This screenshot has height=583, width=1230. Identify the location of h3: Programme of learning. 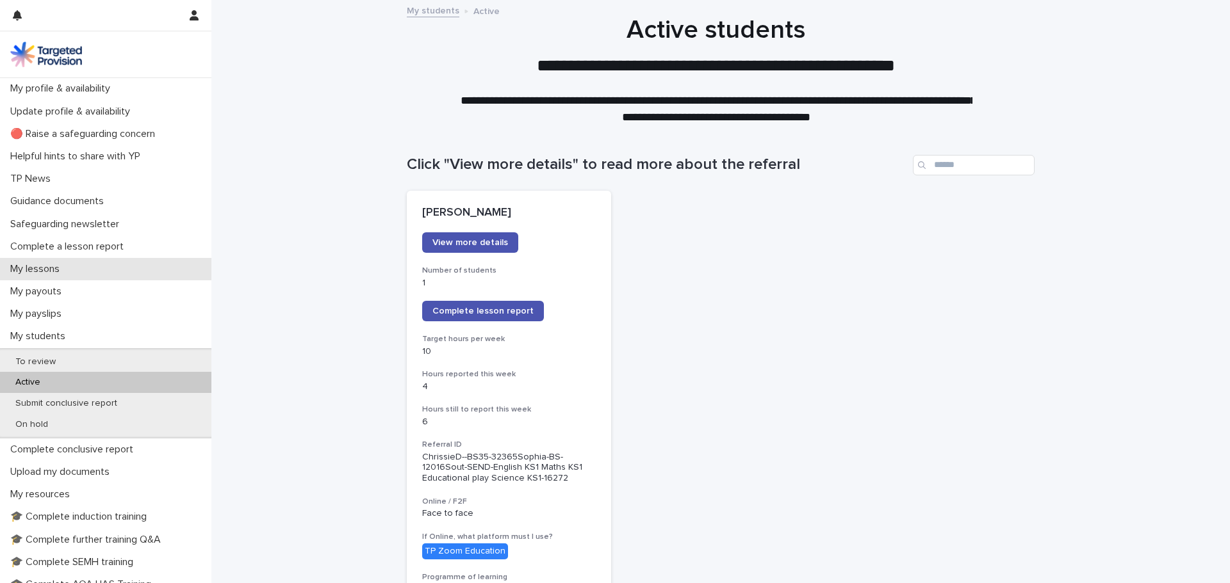
(509, 578).